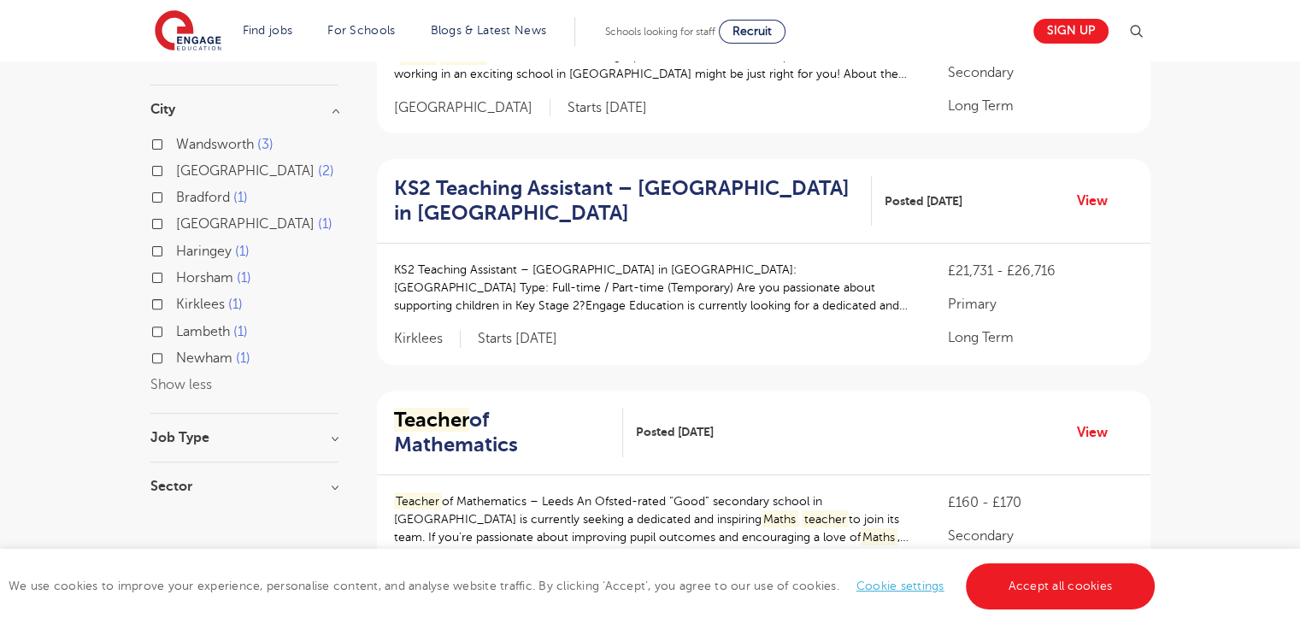 The width and height of the screenshot is (1300, 624). Describe the element at coordinates (660, 32) in the screenshot. I see `span: Schools looking for staff` at that location.